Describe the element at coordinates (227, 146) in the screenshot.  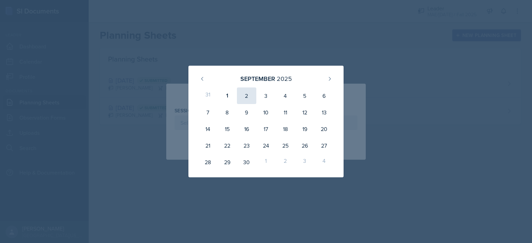
I see `div: 22` at that location.